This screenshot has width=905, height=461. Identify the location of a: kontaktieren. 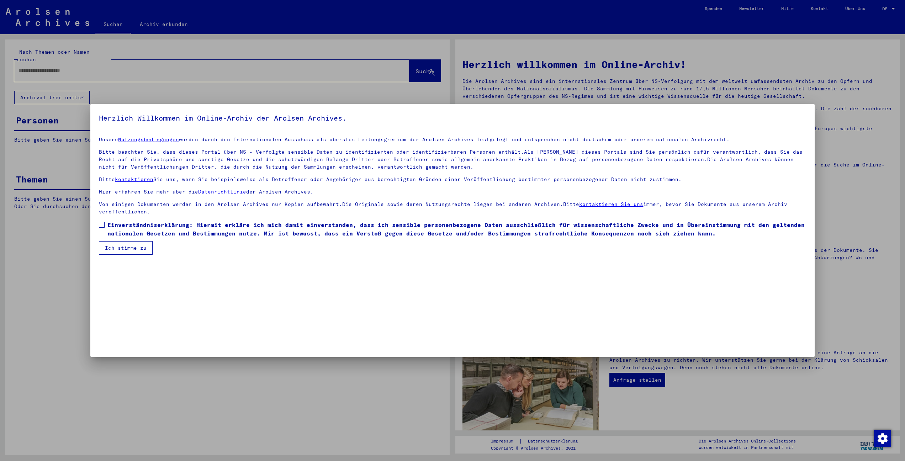
(134, 179).